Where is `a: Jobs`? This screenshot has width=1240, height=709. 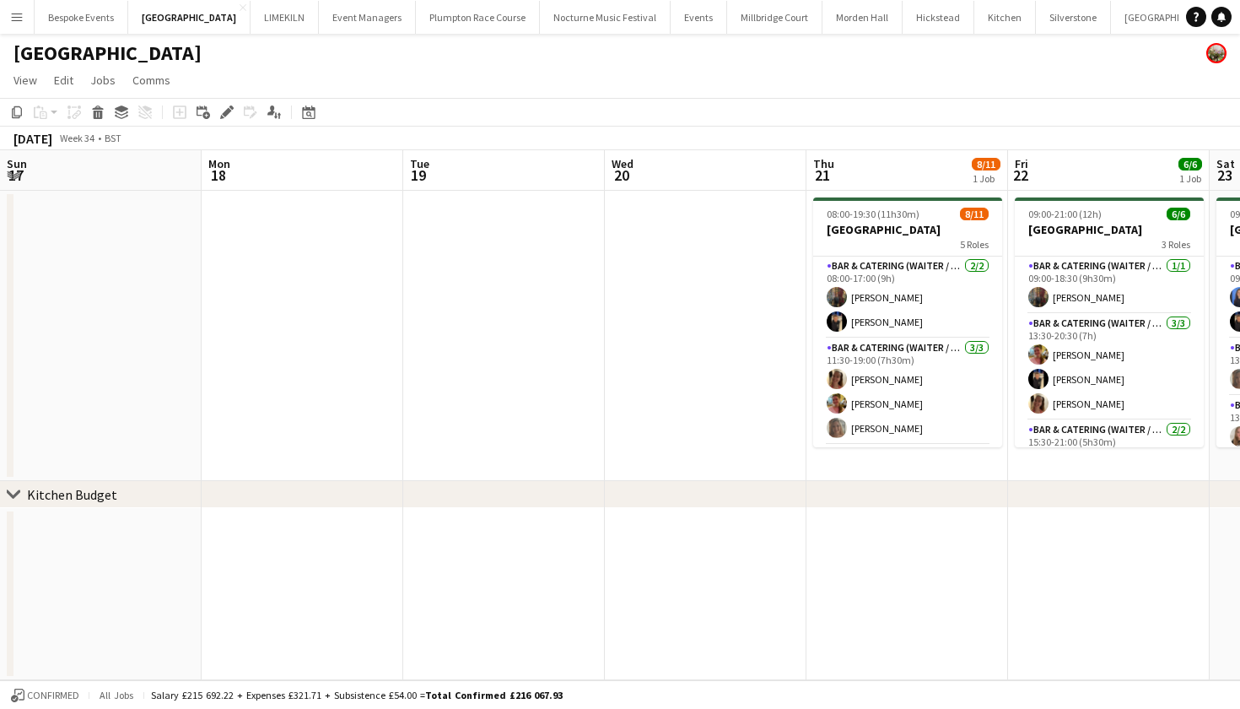
a: Jobs is located at coordinates (103, 80).